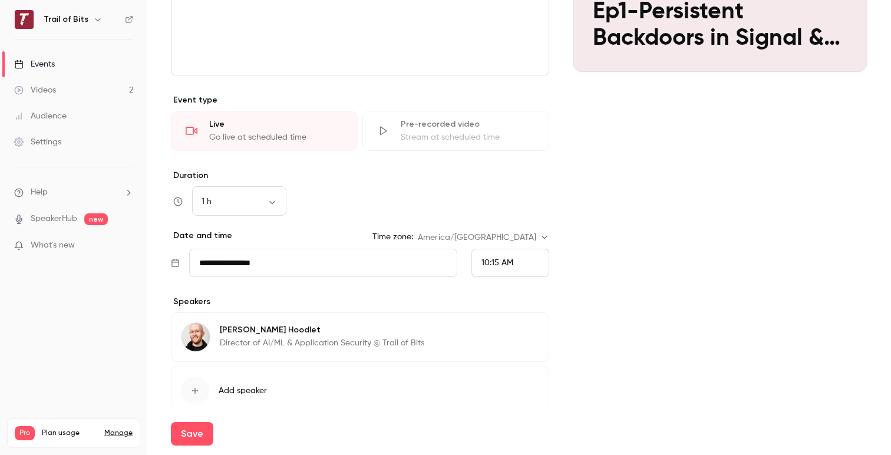  I want to click on button: Add speaker, so click(360, 391).